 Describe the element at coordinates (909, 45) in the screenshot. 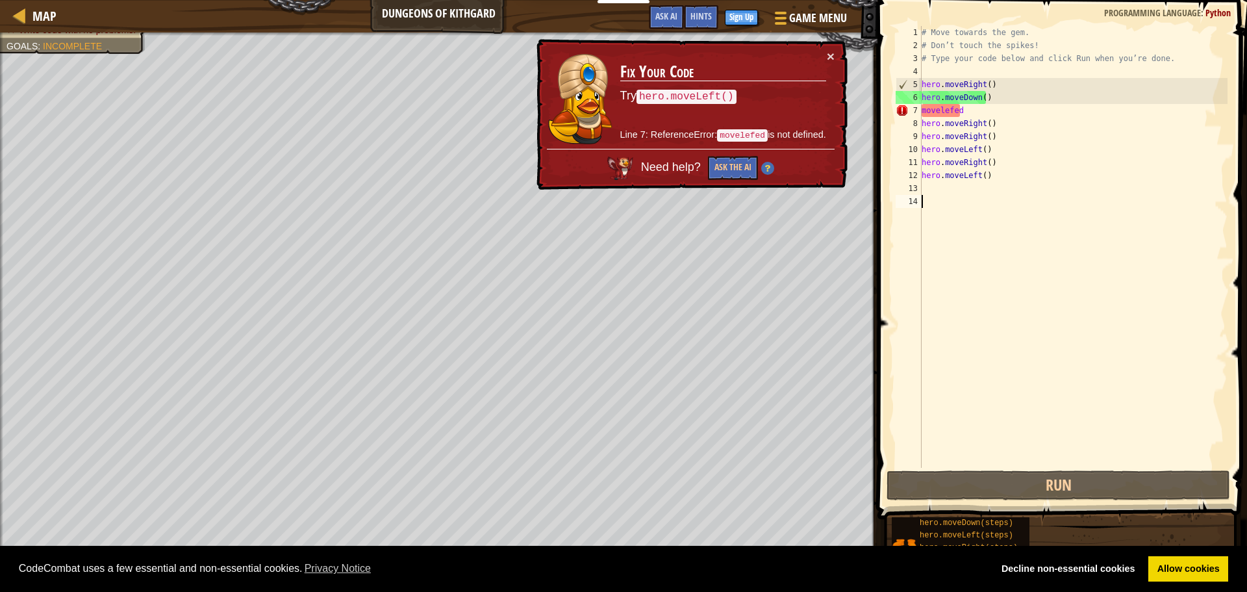

I see `div: 2` at that location.